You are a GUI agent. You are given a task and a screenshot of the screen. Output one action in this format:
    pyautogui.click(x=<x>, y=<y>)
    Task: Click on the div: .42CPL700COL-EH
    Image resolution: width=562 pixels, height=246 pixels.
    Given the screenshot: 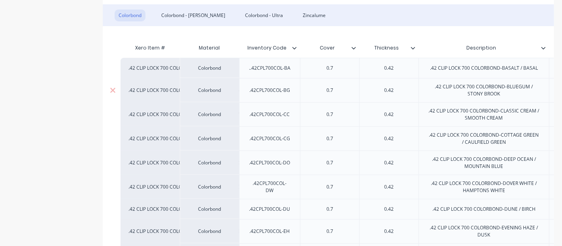 What is the action you would take?
    pyautogui.click(x=270, y=231)
    